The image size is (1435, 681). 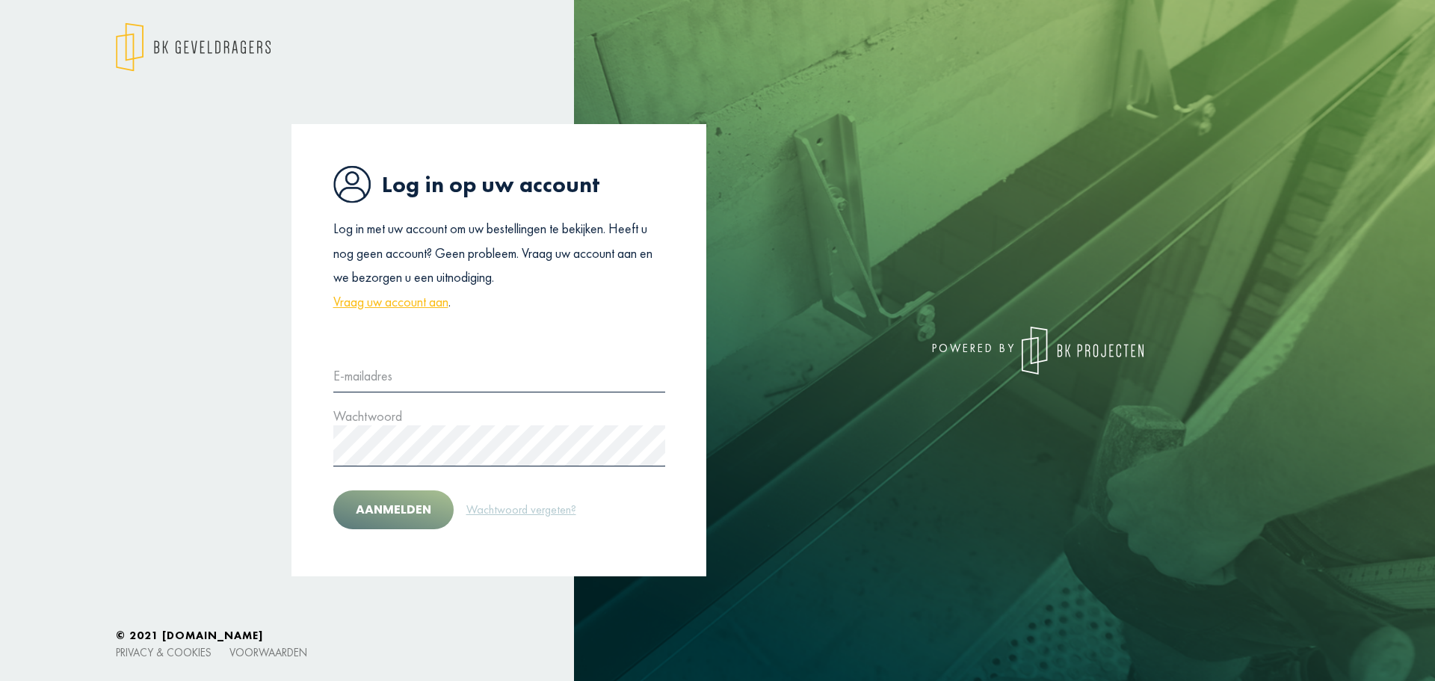 I want to click on img: icon, so click(x=352, y=184).